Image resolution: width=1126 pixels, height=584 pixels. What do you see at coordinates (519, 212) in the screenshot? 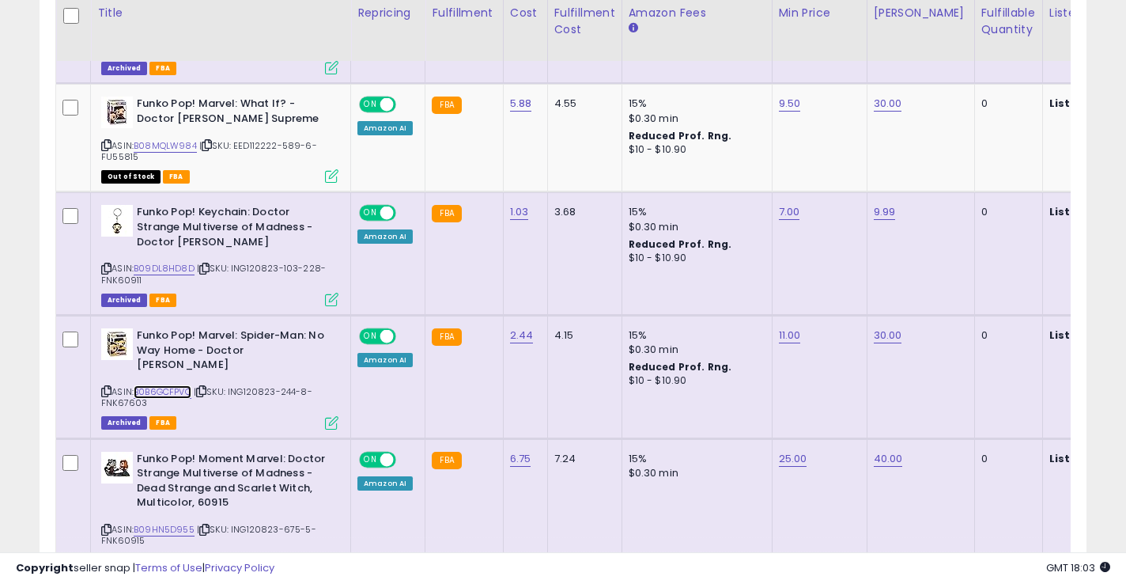
I see `a: 1.03` at bounding box center [519, 212].